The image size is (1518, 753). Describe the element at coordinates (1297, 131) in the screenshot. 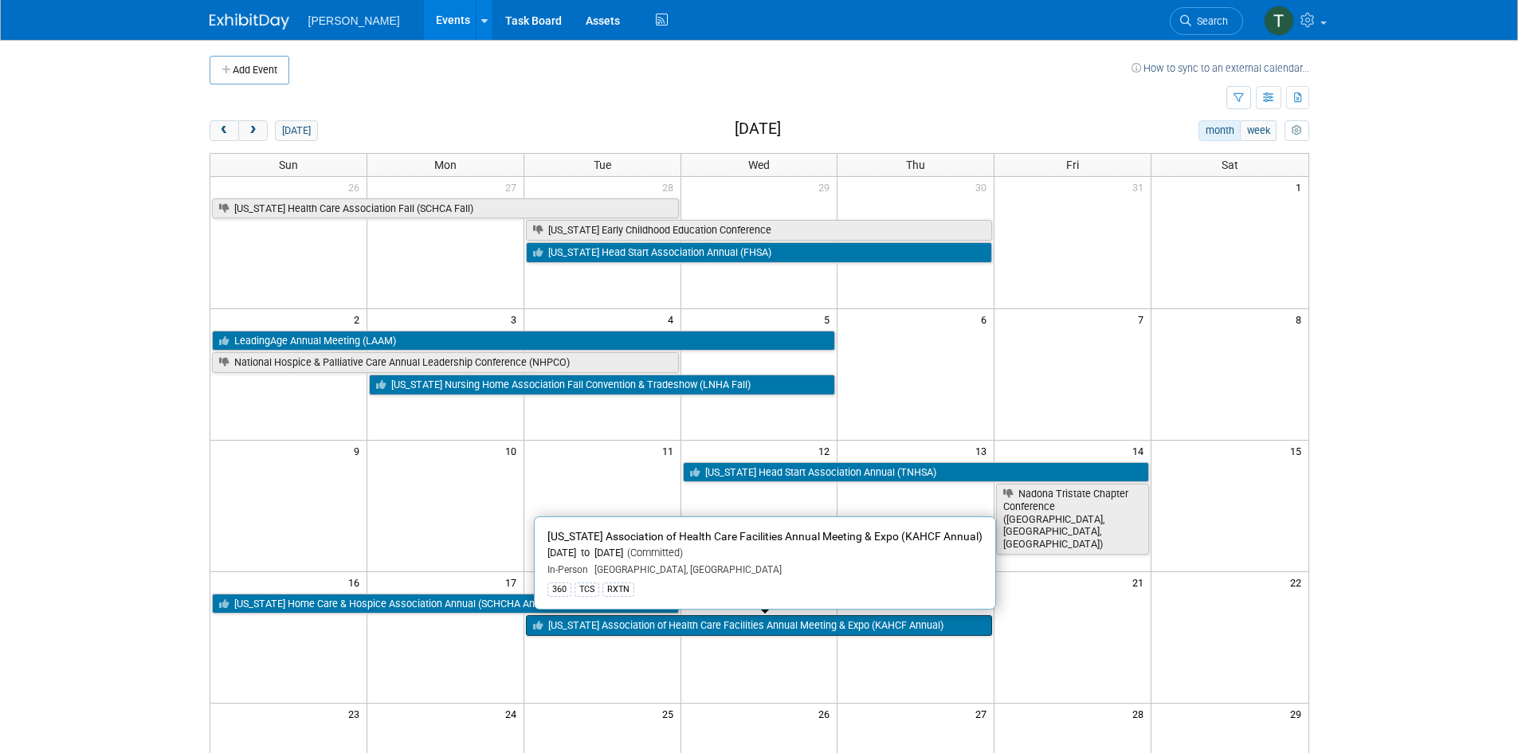

I see `button: myCustomButton` at that location.